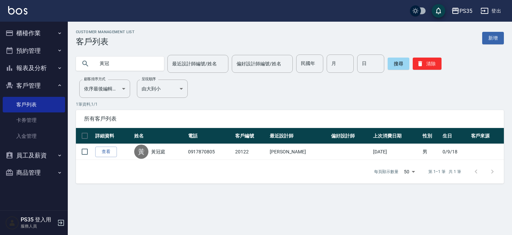  What do you see at coordinates (466, 11) in the screenshot?
I see `div: PS35` at bounding box center [466, 11].